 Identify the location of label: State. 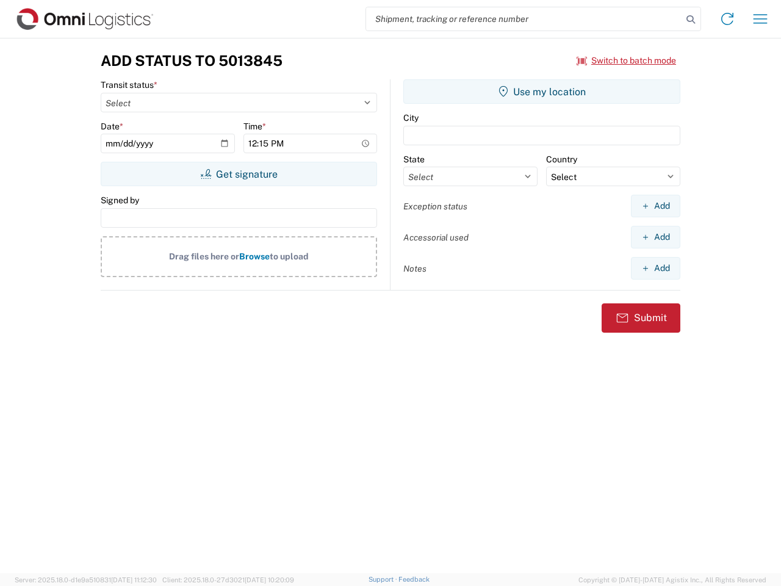
(414, 159).